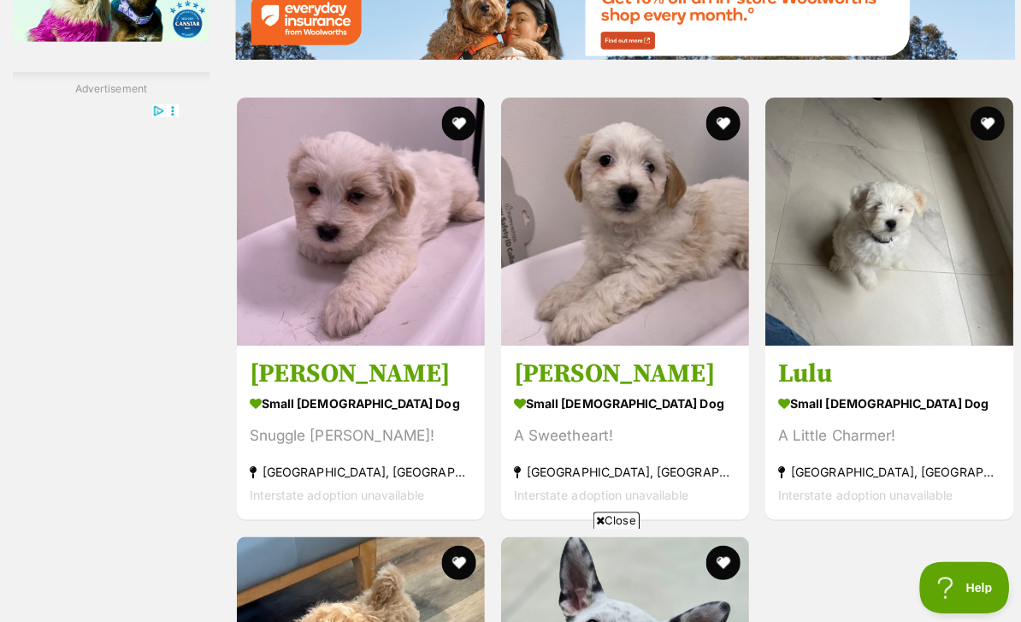  I want to click on a: It's Not The Deli, It's Deli Fresh, so click(206, 46).